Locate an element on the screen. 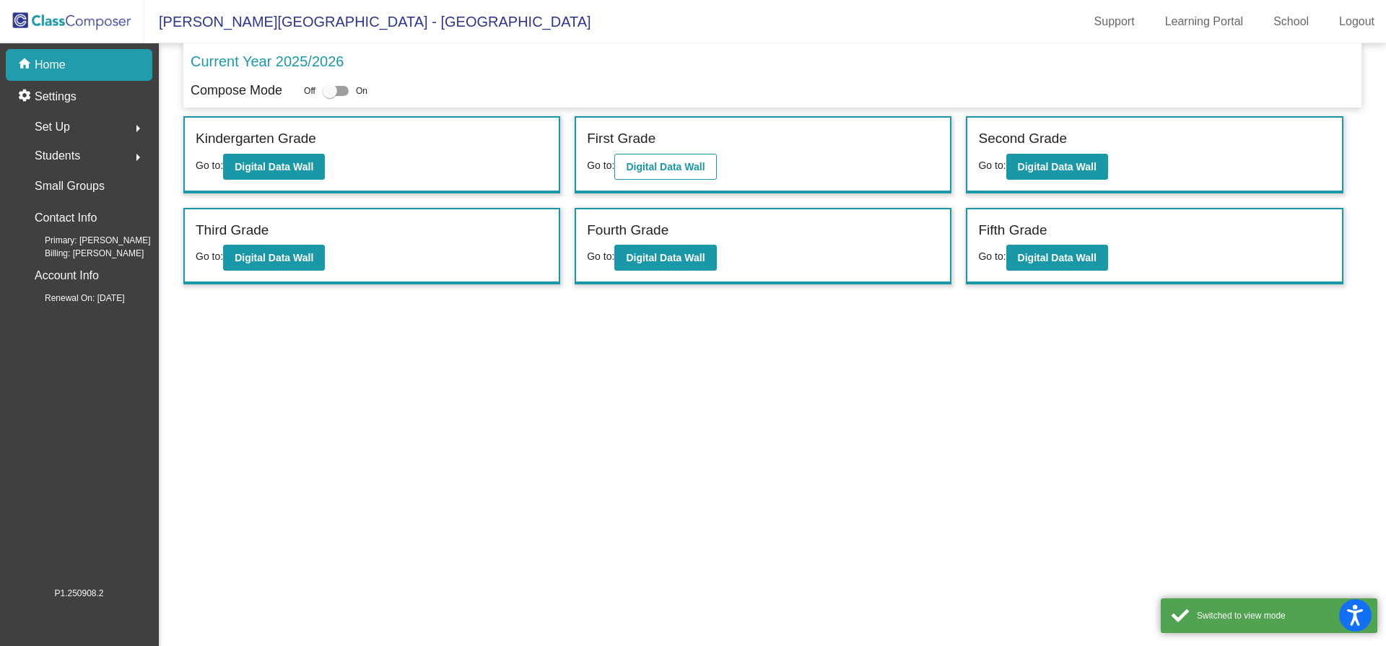 This screenshot has width=1386, height=646. p: Contact Info is located at coordinates (66, 218).